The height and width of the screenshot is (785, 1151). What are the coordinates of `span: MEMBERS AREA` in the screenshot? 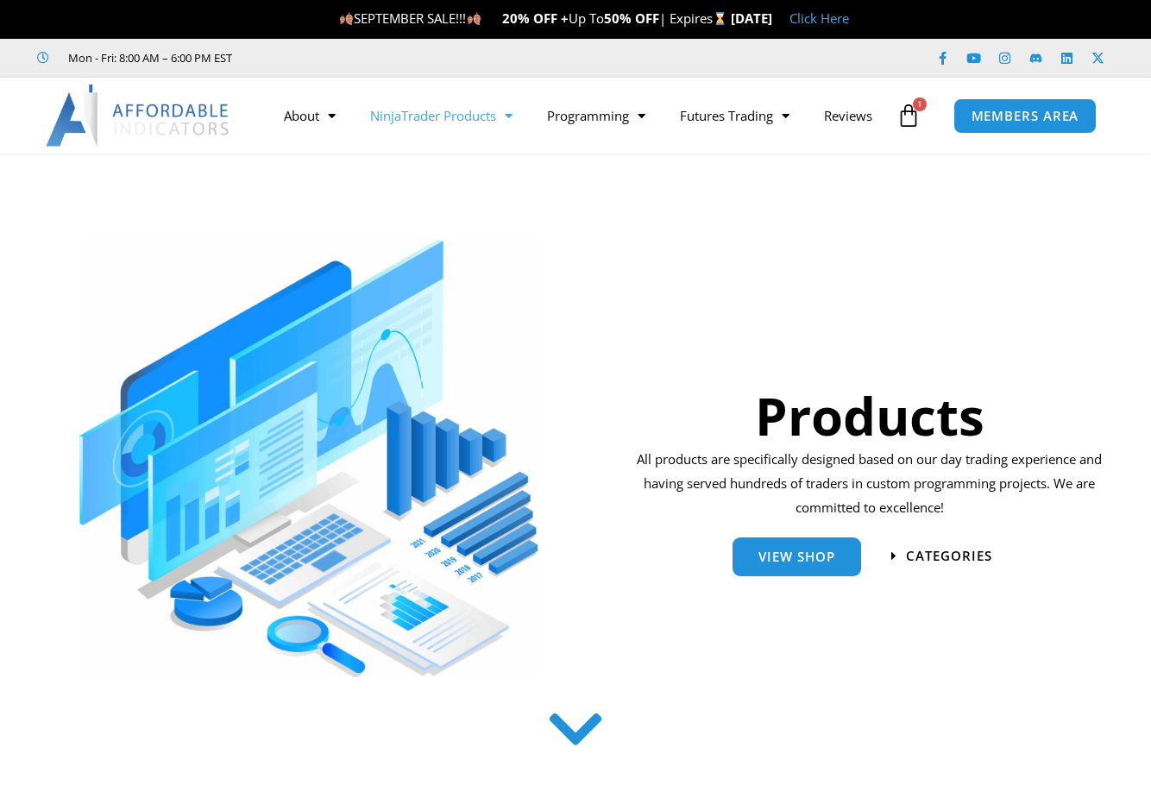 It's located at (1025, 116).